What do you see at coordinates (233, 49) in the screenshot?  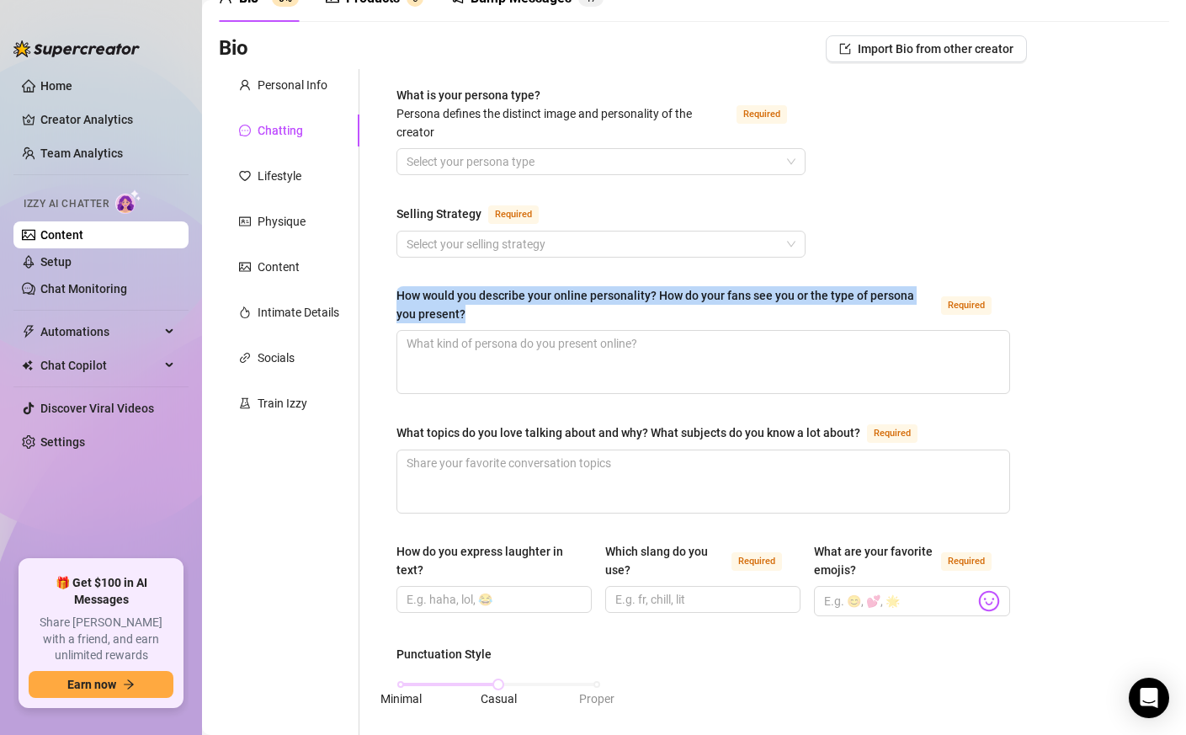 I see `h3: Bio` at bounding box center [233, 49].